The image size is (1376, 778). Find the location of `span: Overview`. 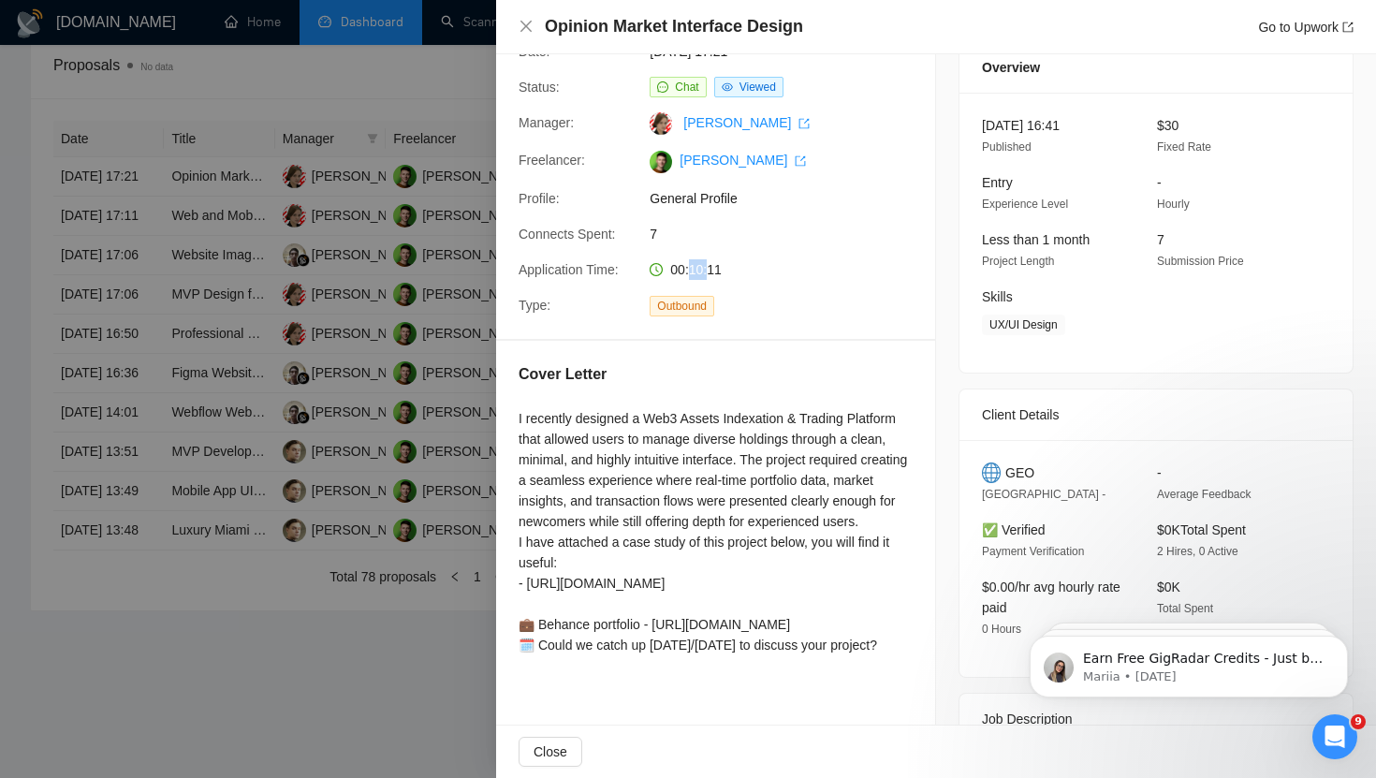

span: Overview is located at coordinates (1011, 67).